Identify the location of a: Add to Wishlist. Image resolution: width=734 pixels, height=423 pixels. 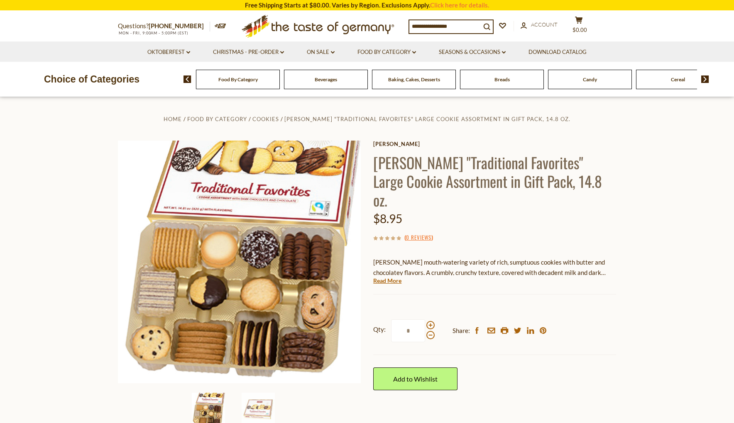
(415, 379).